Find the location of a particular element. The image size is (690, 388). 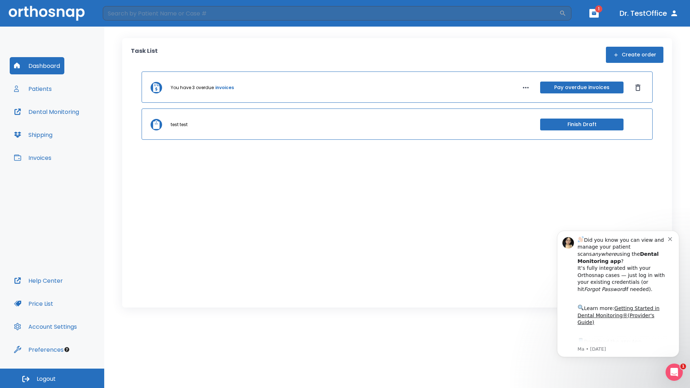

button: Patients is located at coordinates (33, 89).